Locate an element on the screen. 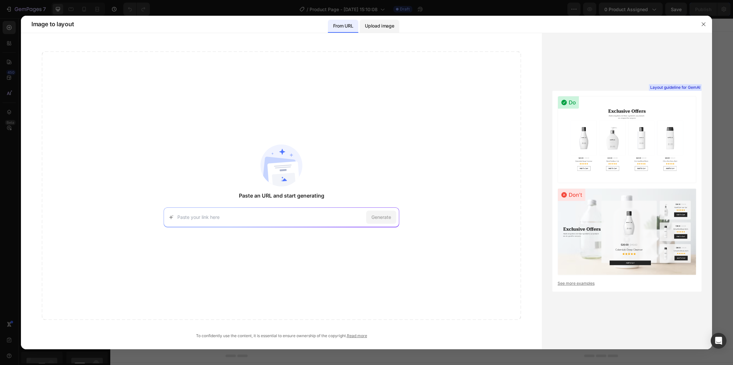 This screenshot has height=365, width=733. span: Layout guideline for GemAI is located at coordinates (675, 87).